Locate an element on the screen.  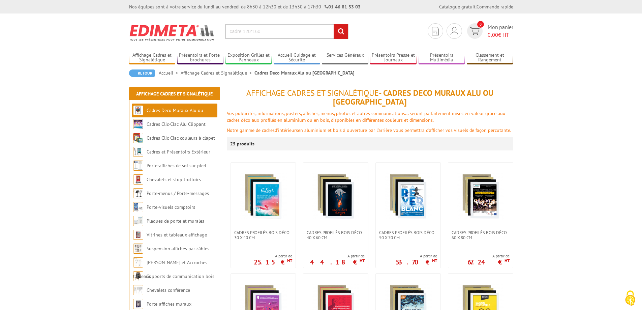
p: 67.24 € is located at coordinates (488, 262).